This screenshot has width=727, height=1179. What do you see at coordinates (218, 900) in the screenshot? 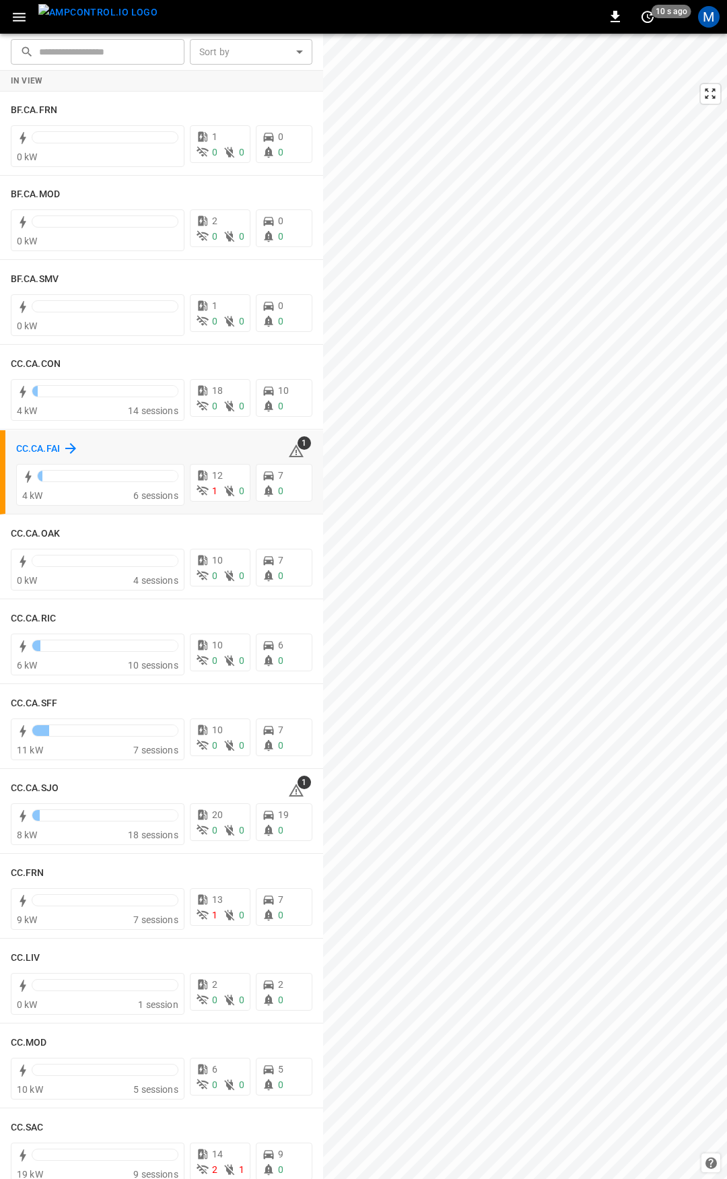
I see `span: 13` at bounding box center [218, 900].